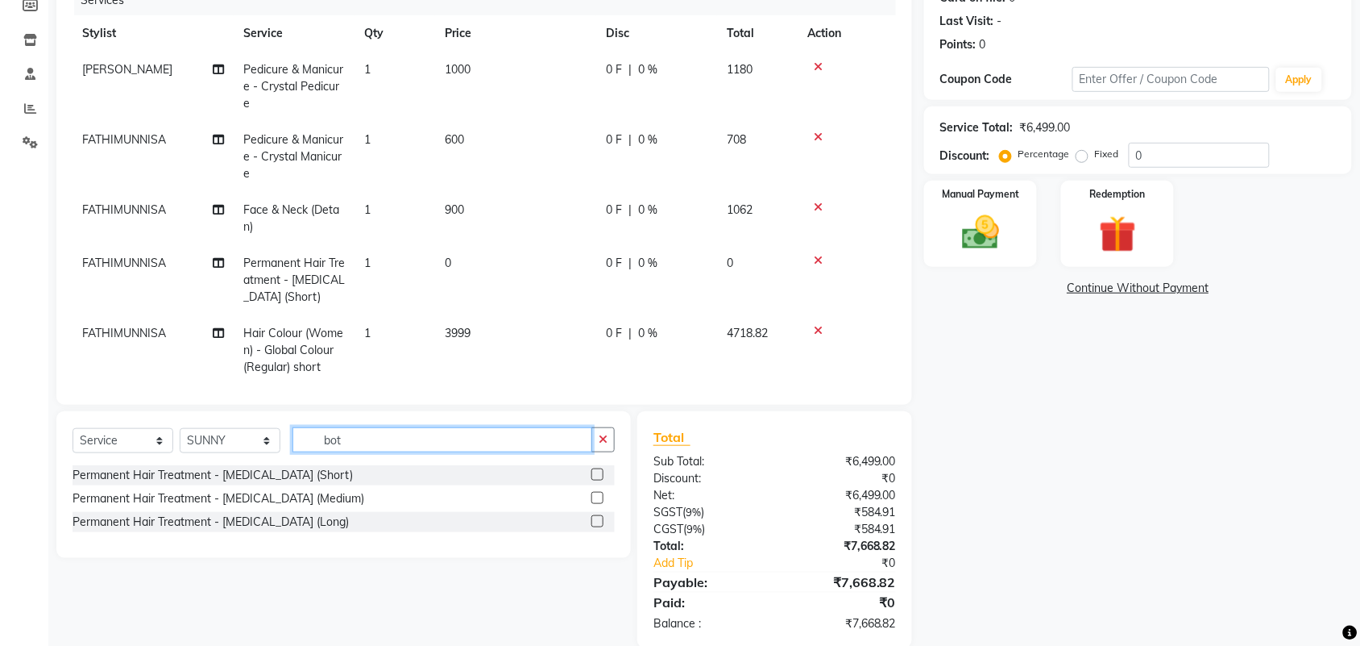 This screenshot has width=1360, height=646. I want to click on th: Disc, so click(657, 33).